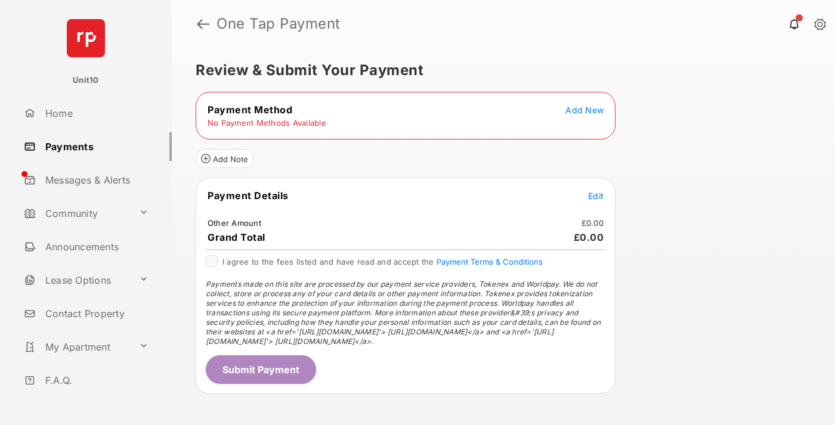 The height and width of the screenshot is (425, 835). What do you see at coordinates (498, 70) in the screenshot?
I see `h5: Review & Submit Your Payment` at bounding box center [498, 70].